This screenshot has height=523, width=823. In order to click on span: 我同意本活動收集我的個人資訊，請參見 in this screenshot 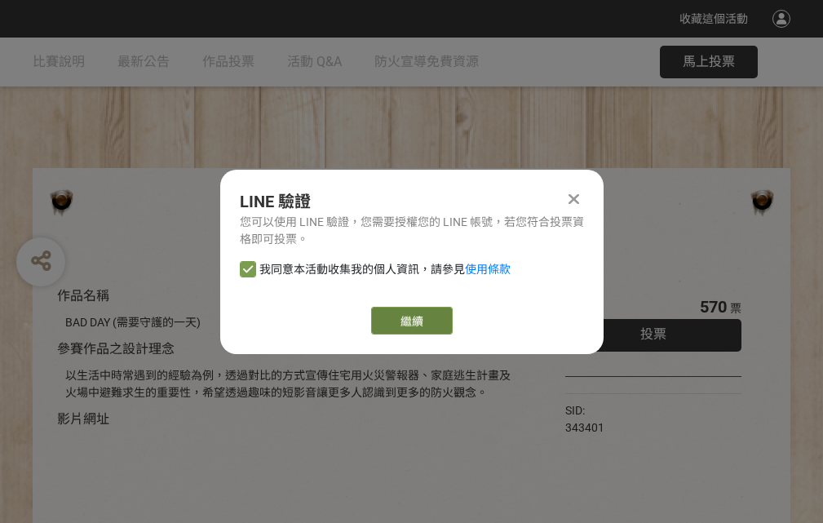, I will do `click(385, 269)`.